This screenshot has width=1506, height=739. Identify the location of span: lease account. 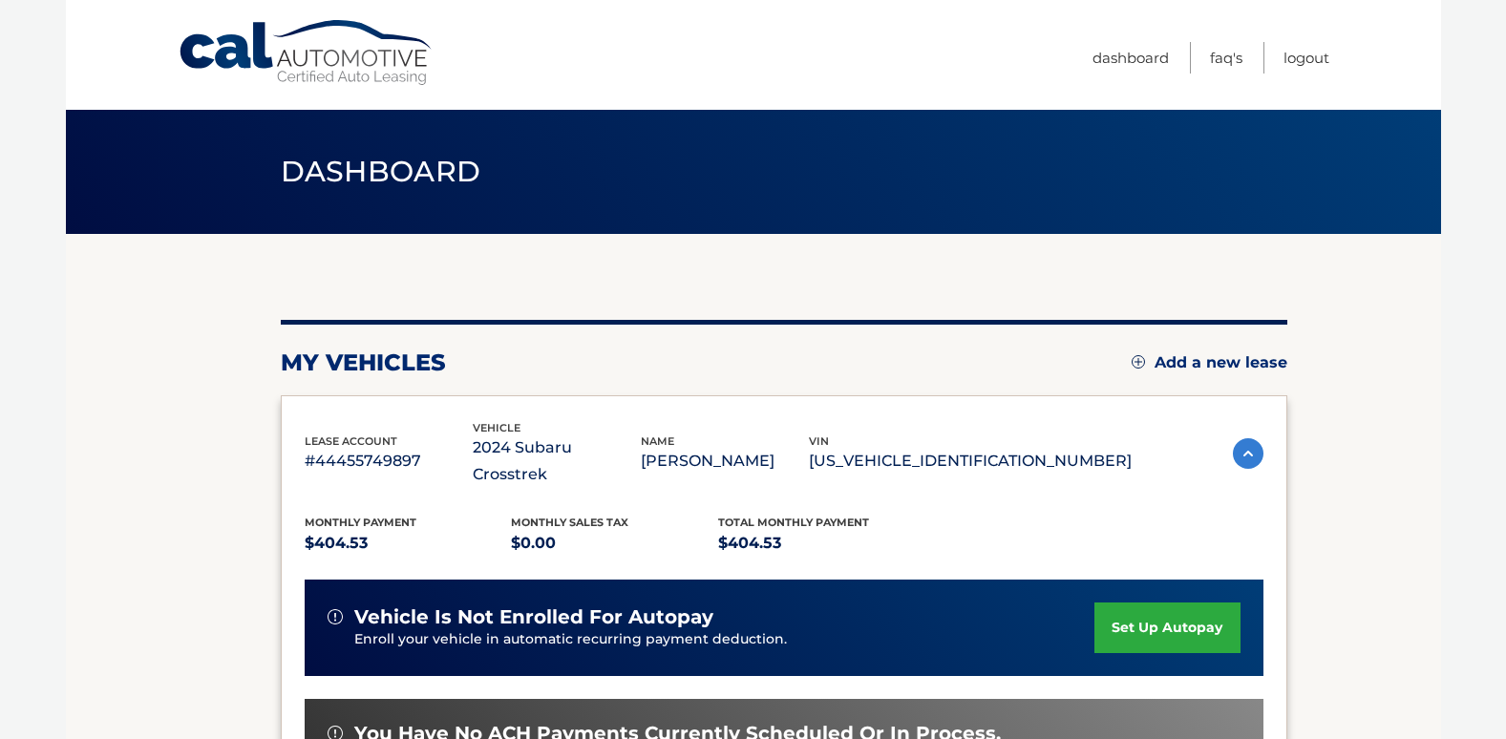
(351, 441).